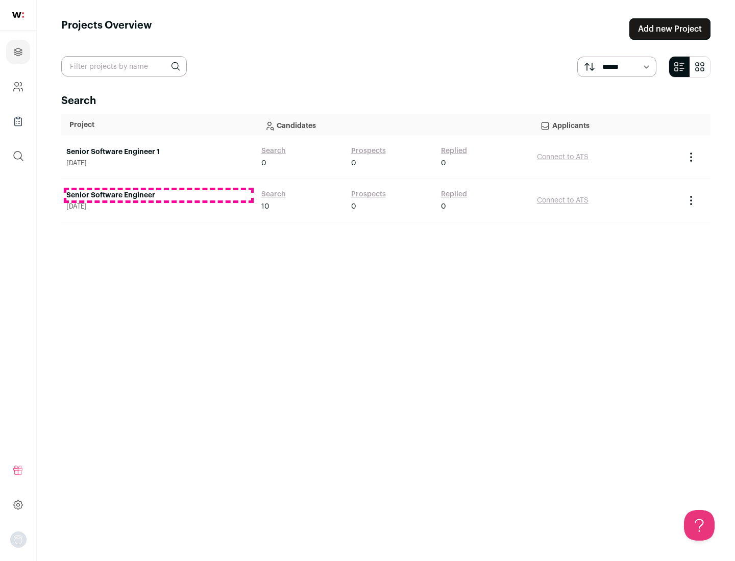 This screenshot has height=561, width=735. What do you see at coordinates (386, 101) in the screenshot?
I see `h2: Search` at bounding box center [386, 101].